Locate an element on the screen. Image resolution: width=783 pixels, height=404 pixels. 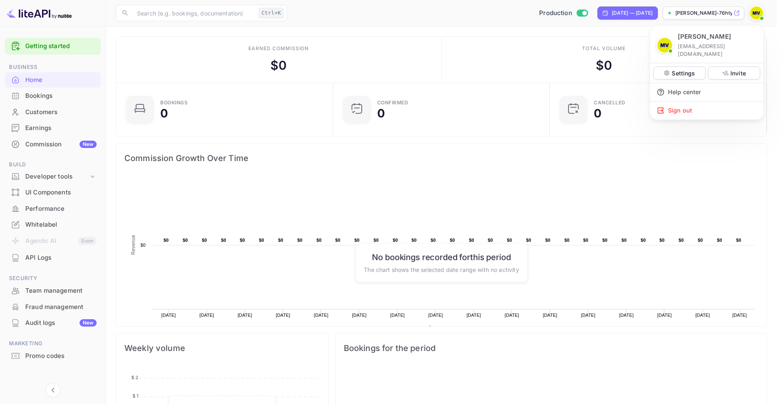
img: Michael Vogt is located at coordinates (664, 45).